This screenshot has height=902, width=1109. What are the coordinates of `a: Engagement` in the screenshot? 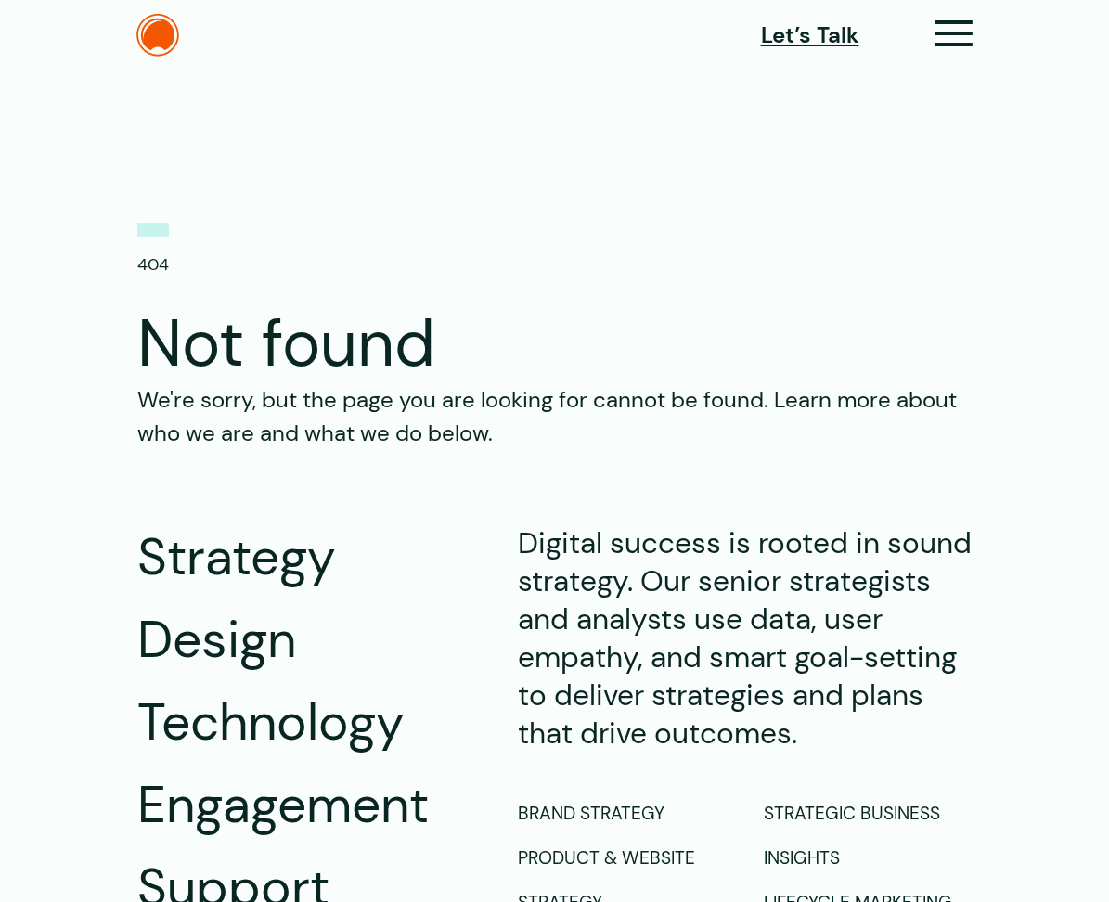 It's located at (304, 805).